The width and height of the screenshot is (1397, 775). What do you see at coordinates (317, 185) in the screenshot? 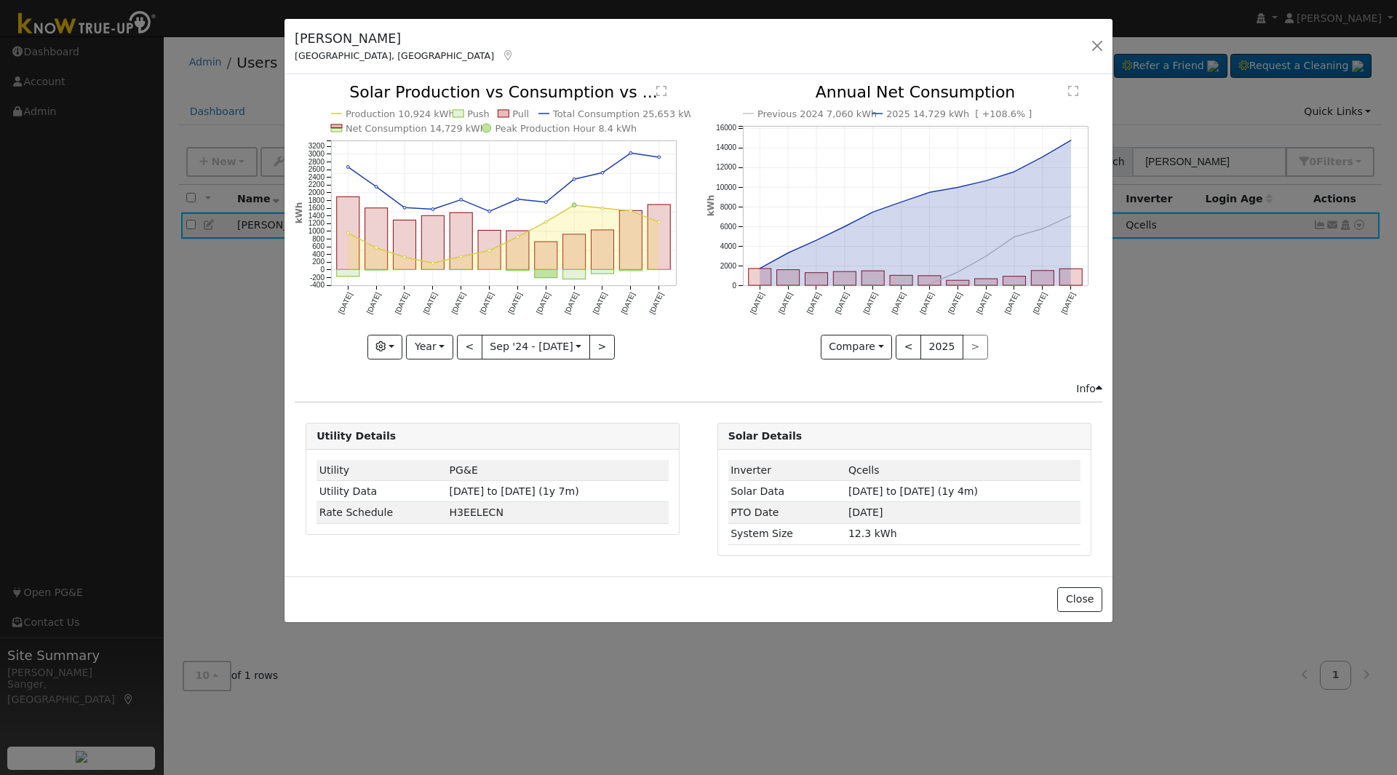
I see `text: 2200` at bounding box center [317, 185].